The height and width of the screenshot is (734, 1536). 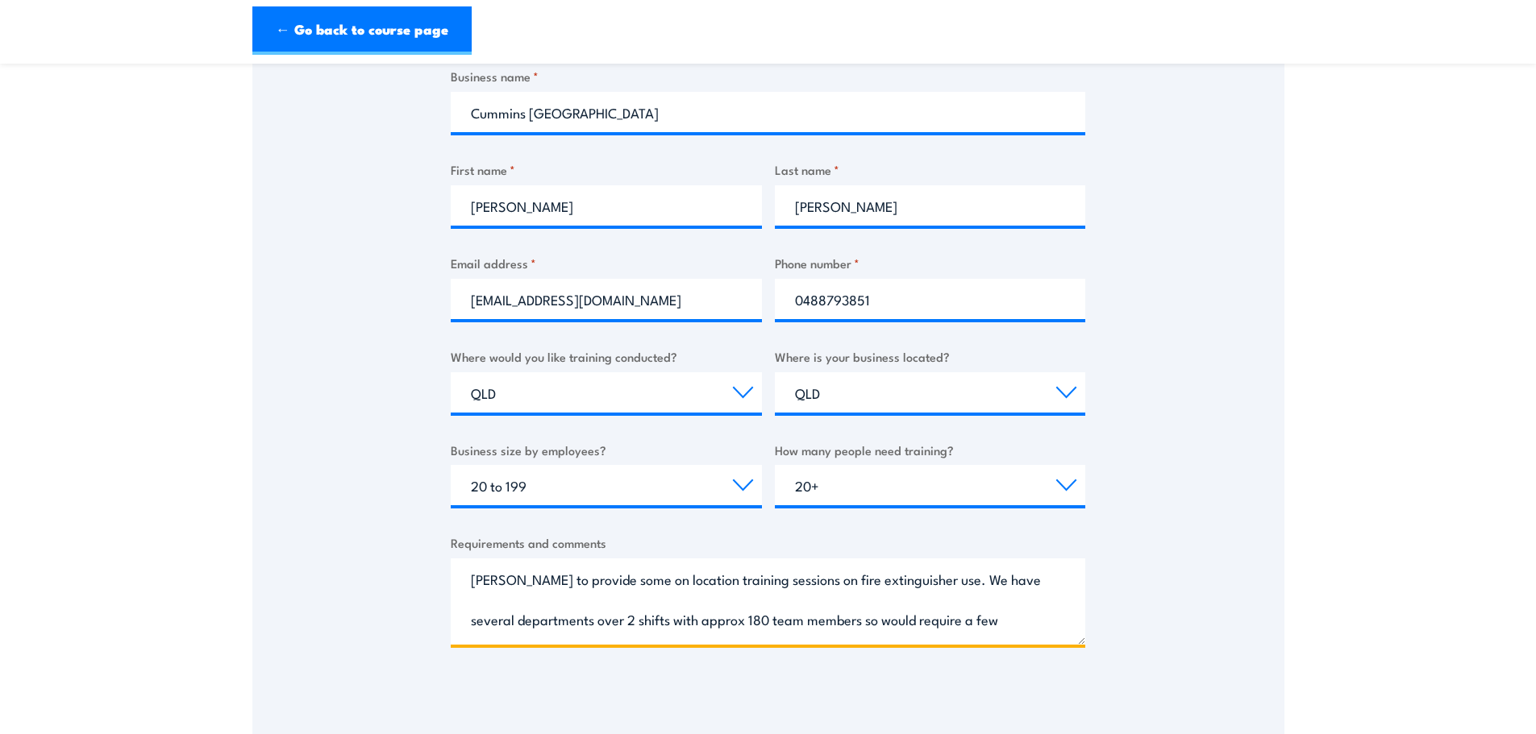 I want to click on a: ← Go back to course page, so click(x=362, y=31).